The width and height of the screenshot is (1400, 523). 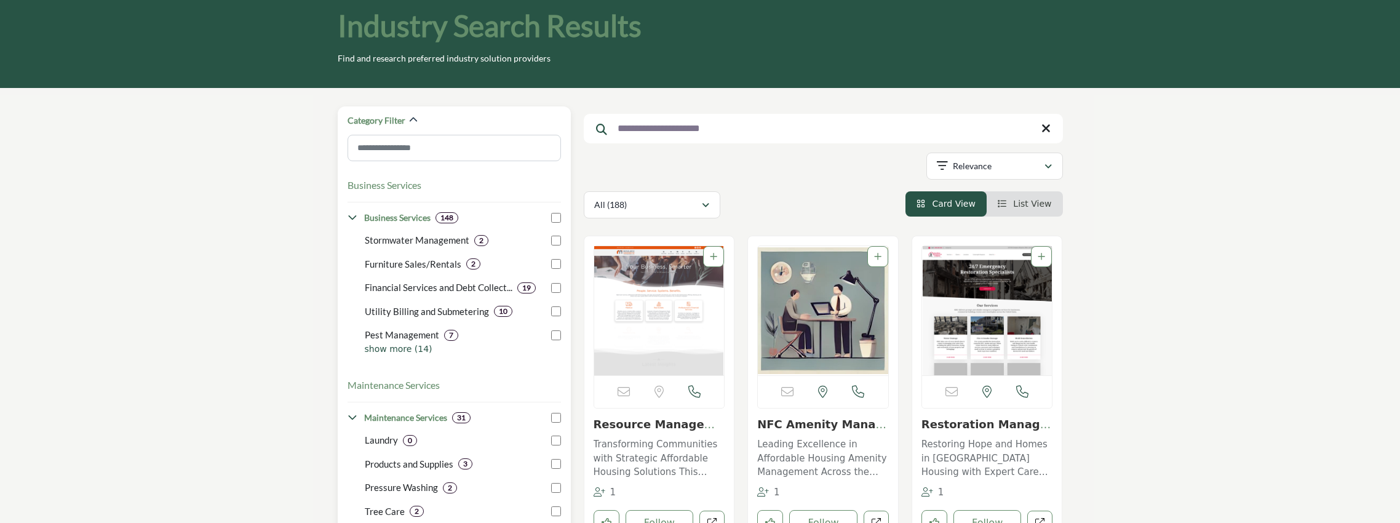 I want to click on button: All (188), so click(x=652, y=205).